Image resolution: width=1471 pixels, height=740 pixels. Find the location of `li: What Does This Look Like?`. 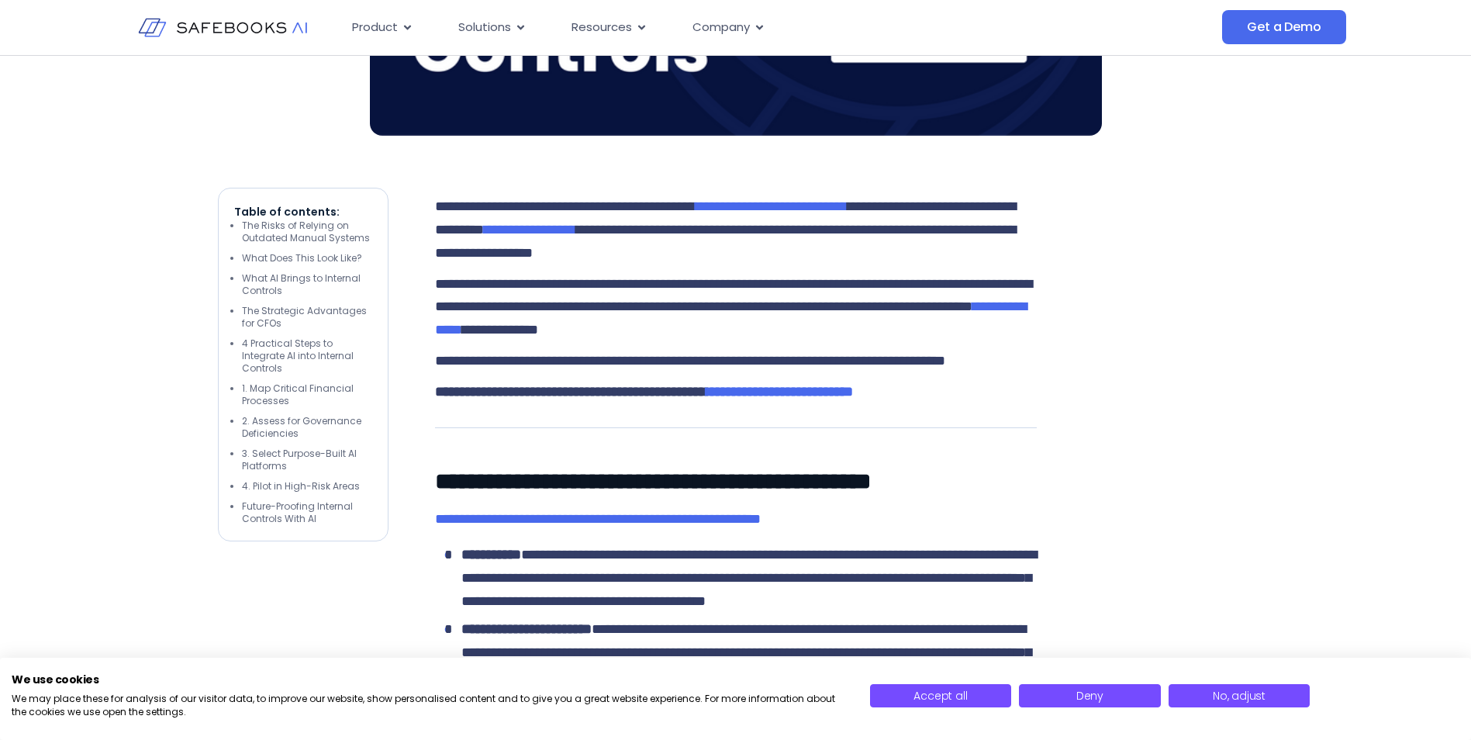

li: What Does This Look Like? is located at coordinates (307, 258).